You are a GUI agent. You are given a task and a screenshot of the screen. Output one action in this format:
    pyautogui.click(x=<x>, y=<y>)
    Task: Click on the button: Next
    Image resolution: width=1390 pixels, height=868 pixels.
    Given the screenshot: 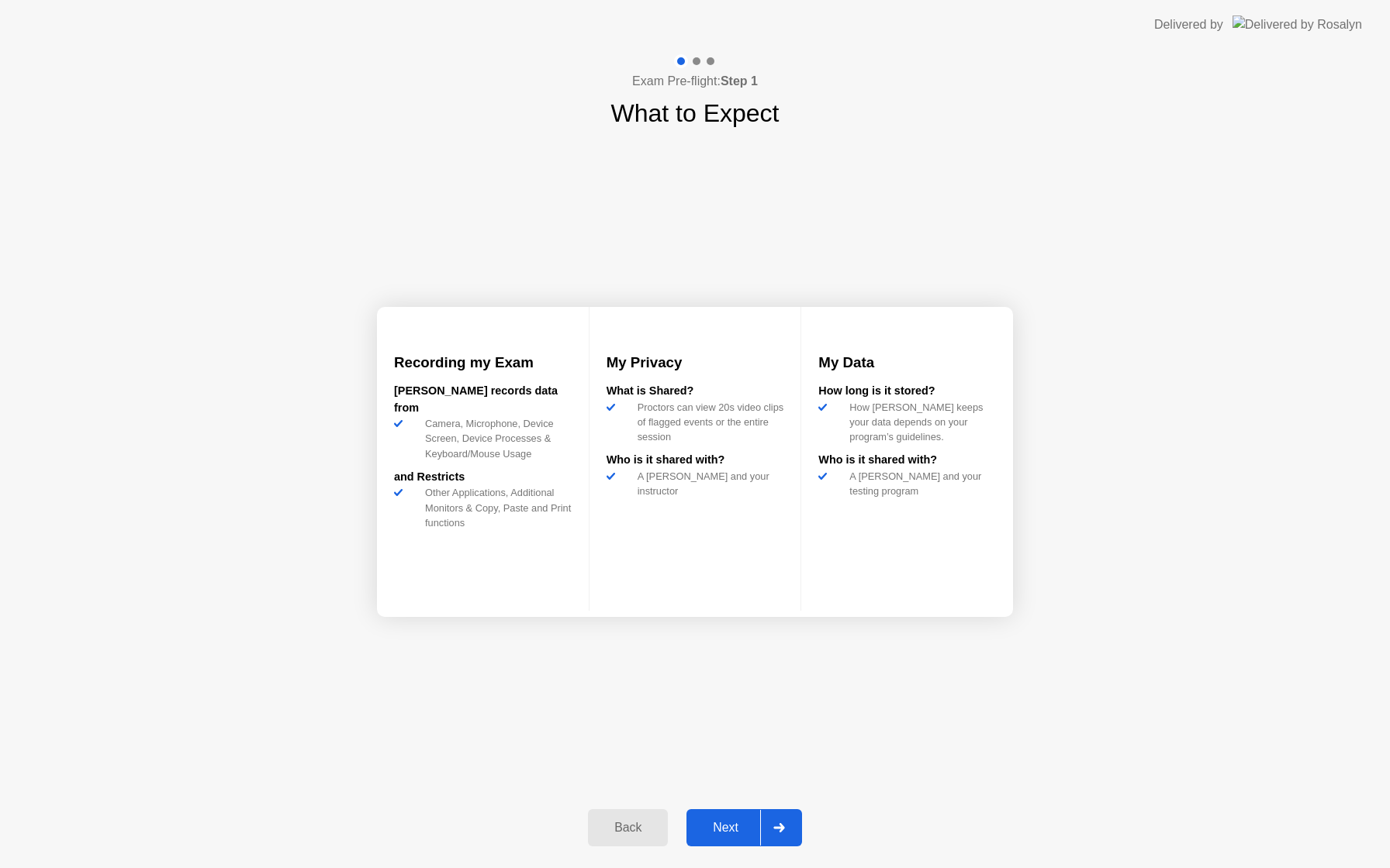 What is the action you would take?
    pyautogui.click(x=744, y=828)
    